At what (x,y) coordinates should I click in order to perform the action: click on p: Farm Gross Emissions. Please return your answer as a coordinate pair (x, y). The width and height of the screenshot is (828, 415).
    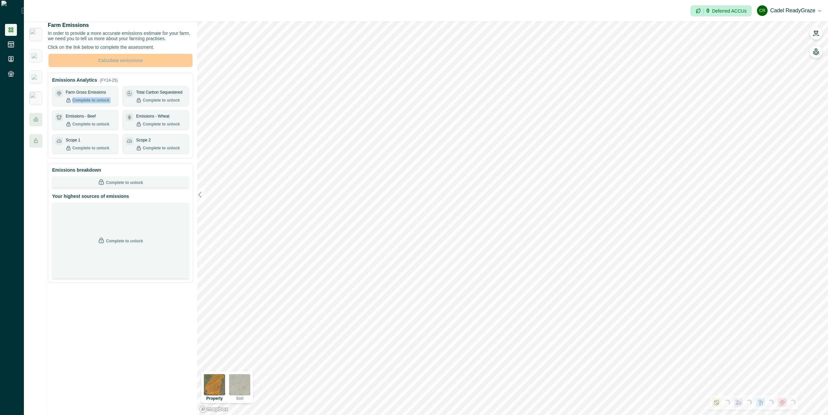
    Looking at the image, I should click on (86, 92).